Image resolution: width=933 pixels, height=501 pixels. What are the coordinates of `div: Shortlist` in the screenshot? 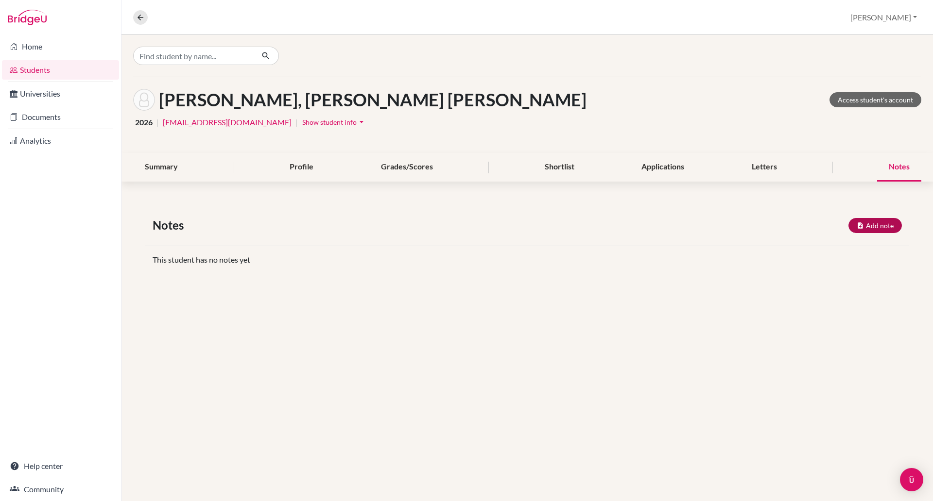 It's located at (559, 167).